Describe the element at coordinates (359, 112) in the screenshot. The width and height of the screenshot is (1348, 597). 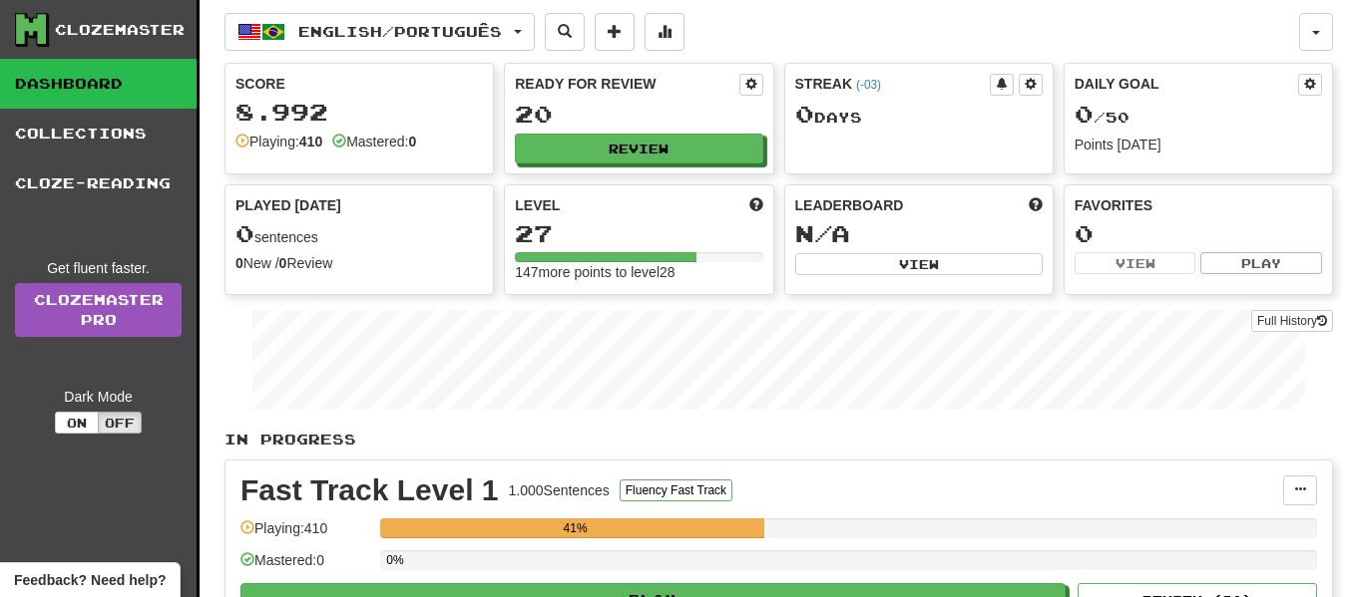
I see `div: 8.992` at that location.